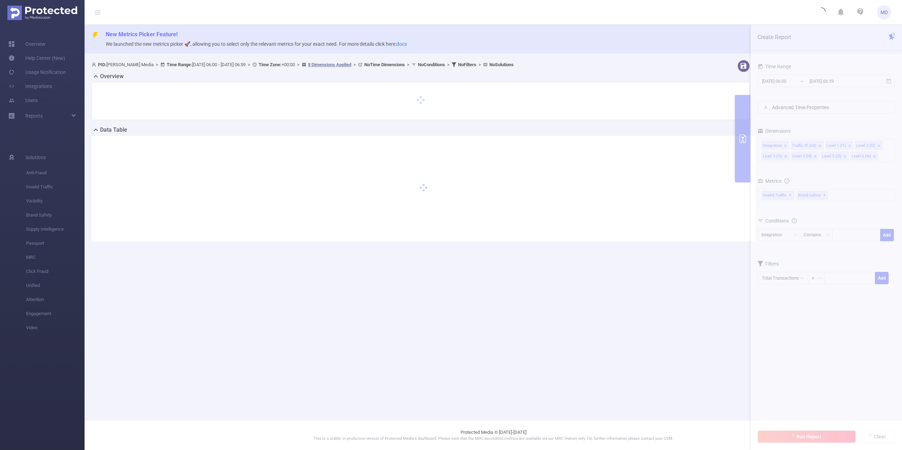 The image size is (902, 450). Describe the element at coordinates (23, 100) in the screenshot. I see `a: Users` at that location.